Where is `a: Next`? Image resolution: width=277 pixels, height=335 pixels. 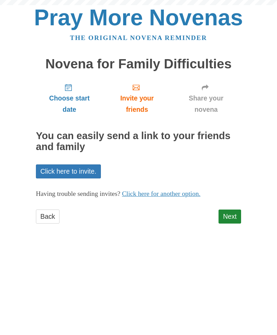
a: Next is located at coordinates (230, 217).